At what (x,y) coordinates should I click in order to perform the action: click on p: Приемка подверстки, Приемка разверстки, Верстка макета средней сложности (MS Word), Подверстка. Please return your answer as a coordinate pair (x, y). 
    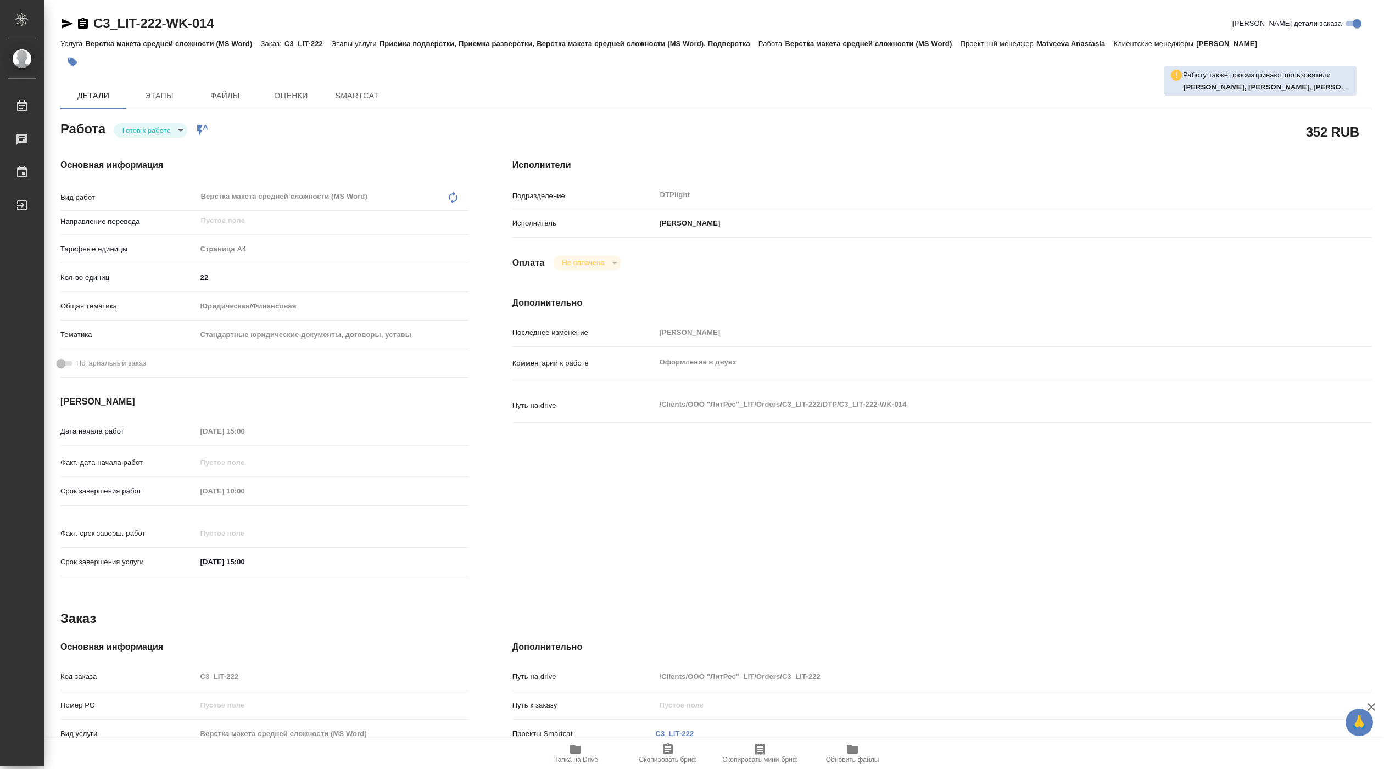
    Looking at the image, I should click on (569, 43).